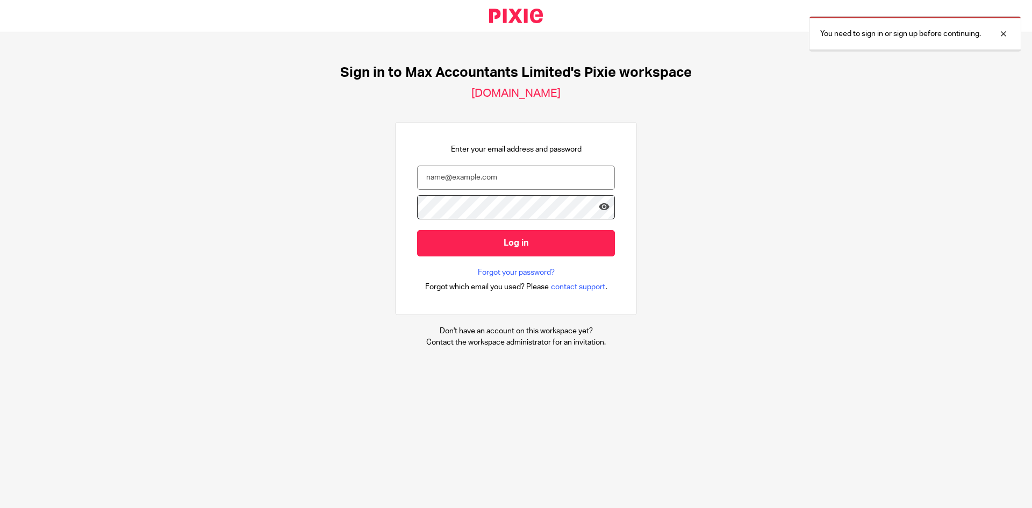 The height and width of the screenshot is (508, 1032). What do you see at coordinates (516, 331) in the screenshot?
I see `p: Don't have an account on this workspace yet?` at bounding box center [516, 331].